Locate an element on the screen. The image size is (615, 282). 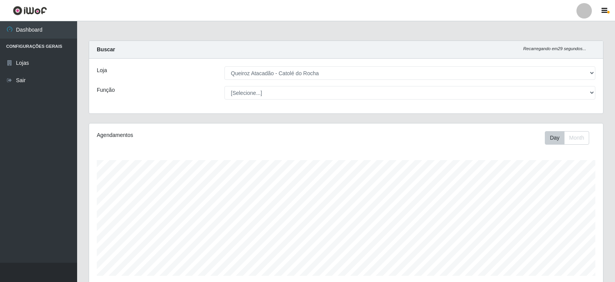
img: CoreUI Logo is located at coordinates (30, 10).